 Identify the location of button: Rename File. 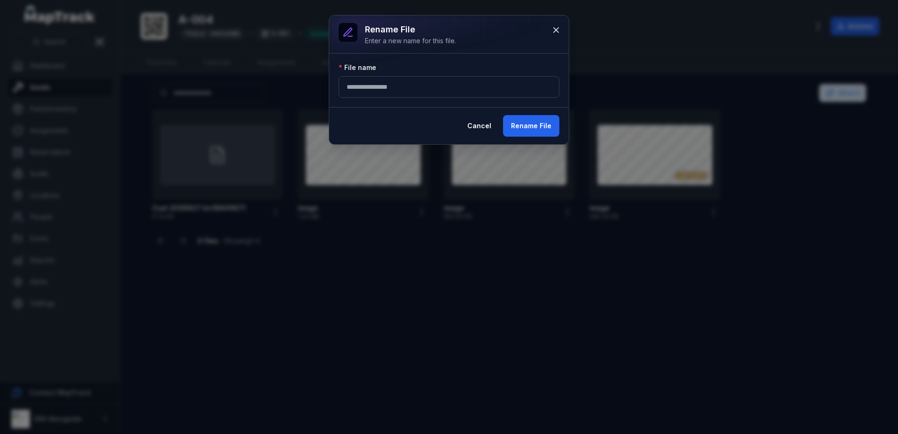
(531, 126).